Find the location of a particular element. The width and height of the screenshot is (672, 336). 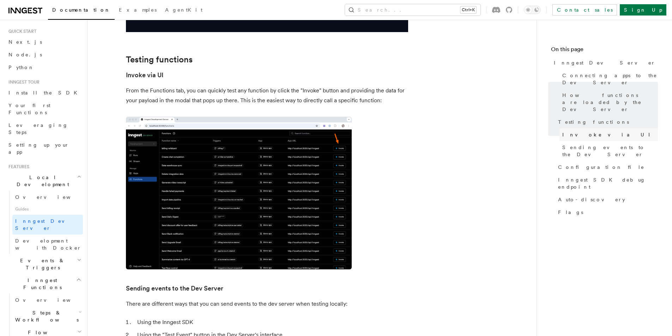

li: Using the Inngest SDK is located at coordinates (272, 322).